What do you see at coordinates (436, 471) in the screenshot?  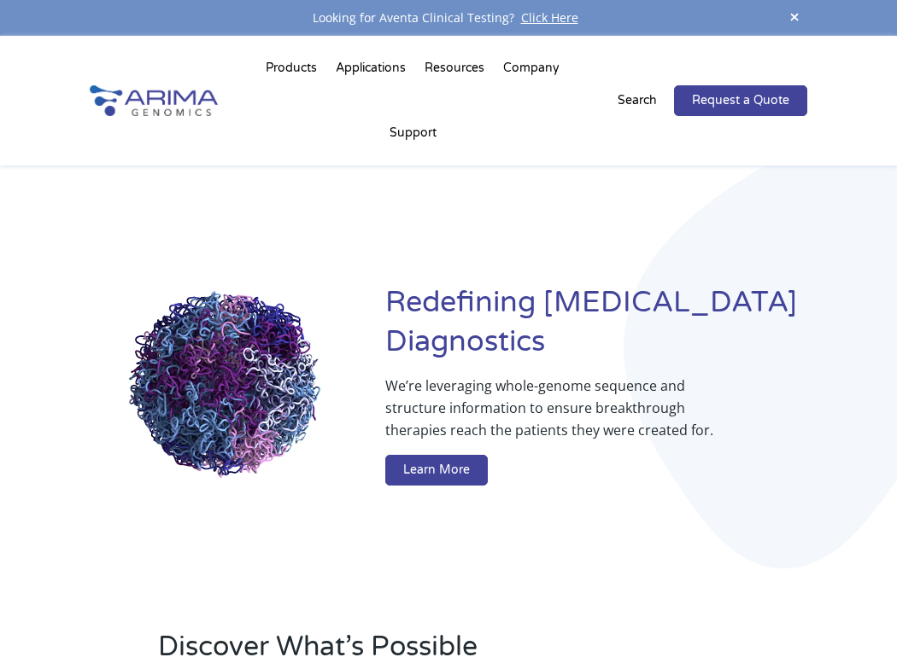 I see `a: Learn More` at bounding box center [436, 471].